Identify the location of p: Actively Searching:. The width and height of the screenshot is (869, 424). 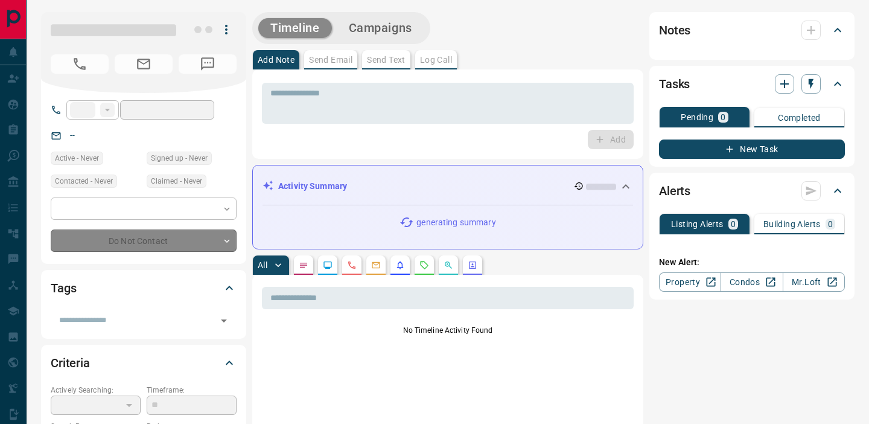
(95, 390).